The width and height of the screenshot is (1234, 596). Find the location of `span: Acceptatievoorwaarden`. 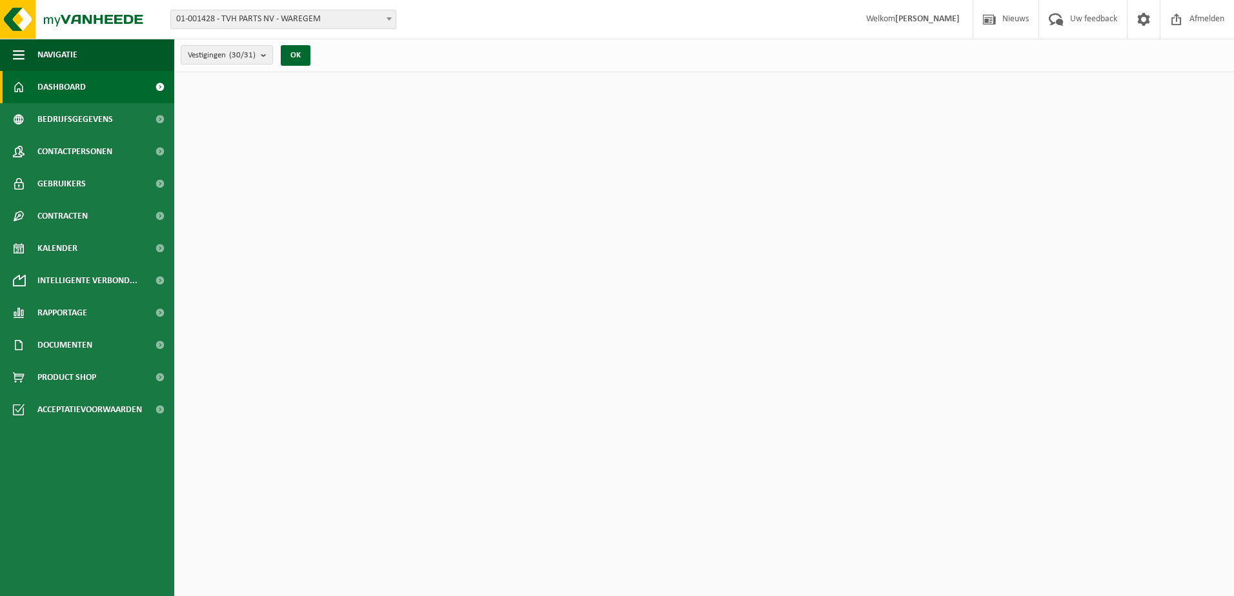

span: Acceptatievoorwaarden is located at coordinates (90, 410).